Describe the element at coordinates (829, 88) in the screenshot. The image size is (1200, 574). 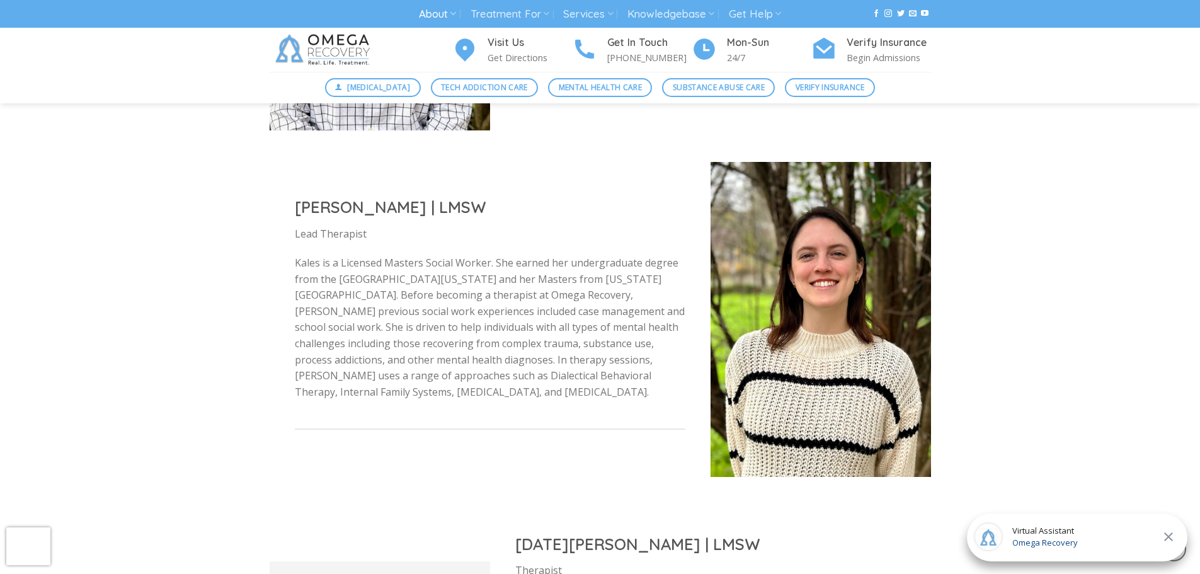
I see `a: Verify Insurance` at that location.